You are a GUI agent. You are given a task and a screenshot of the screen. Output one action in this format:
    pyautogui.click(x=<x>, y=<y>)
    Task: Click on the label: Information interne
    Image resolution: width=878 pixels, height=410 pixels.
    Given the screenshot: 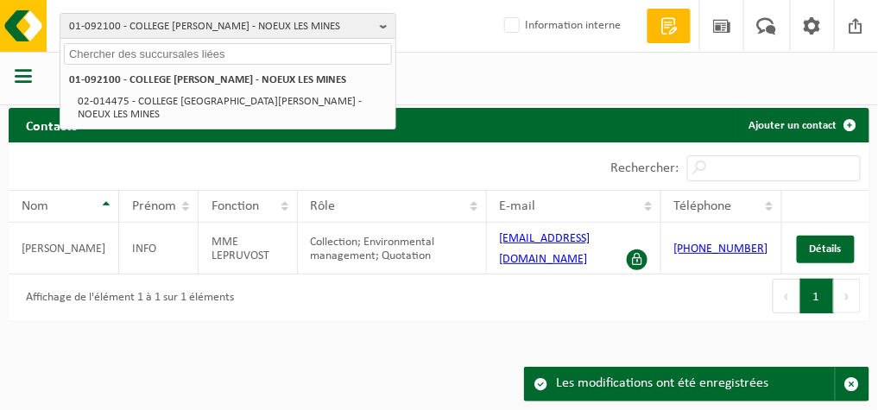 What is the action you would take?
    pyautogui.click(x=560, y=26)
    